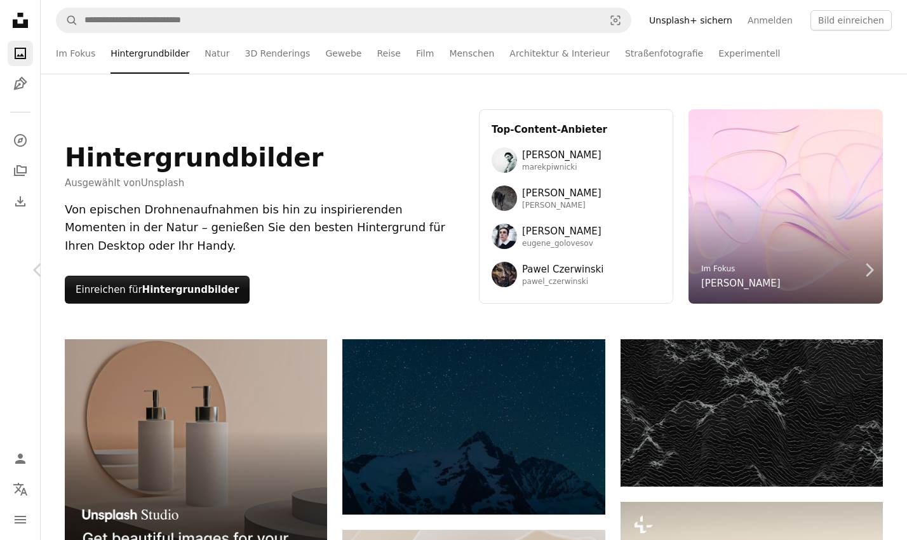  What do you see at coordinates (163, 183) in the screenshot?
I see `a: Unsplash` at bounding box center [163, 183].